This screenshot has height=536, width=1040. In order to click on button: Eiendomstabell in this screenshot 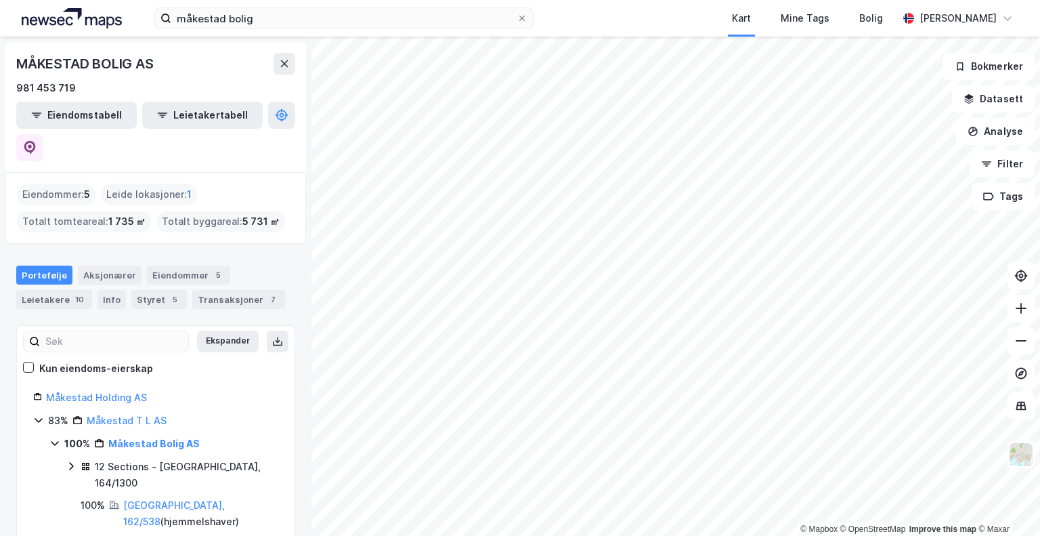, I will do `click(77, 115)`.